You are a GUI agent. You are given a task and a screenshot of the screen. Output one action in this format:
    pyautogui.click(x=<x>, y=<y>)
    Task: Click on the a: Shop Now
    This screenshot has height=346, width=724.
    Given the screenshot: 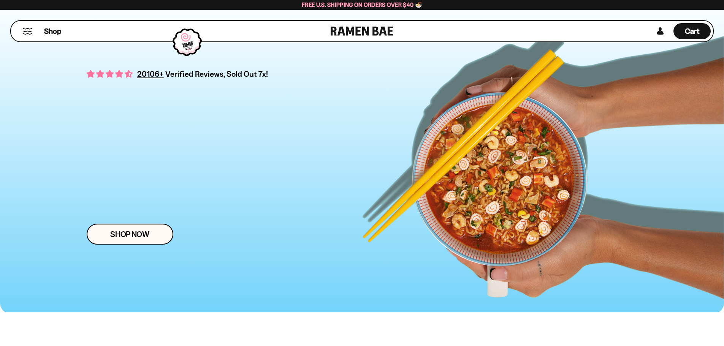 What is the action you would take?
    pyautogui.click(x=130, y=234)
    